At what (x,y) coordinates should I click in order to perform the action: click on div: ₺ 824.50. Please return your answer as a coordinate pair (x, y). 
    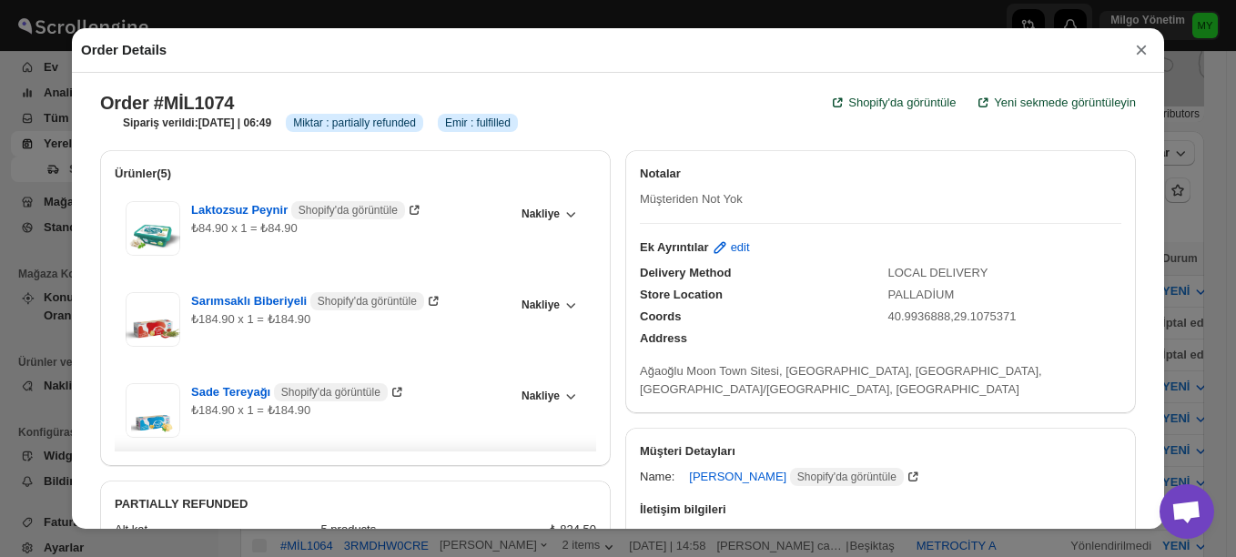
    Looking at the image, I should click on (572, 530).